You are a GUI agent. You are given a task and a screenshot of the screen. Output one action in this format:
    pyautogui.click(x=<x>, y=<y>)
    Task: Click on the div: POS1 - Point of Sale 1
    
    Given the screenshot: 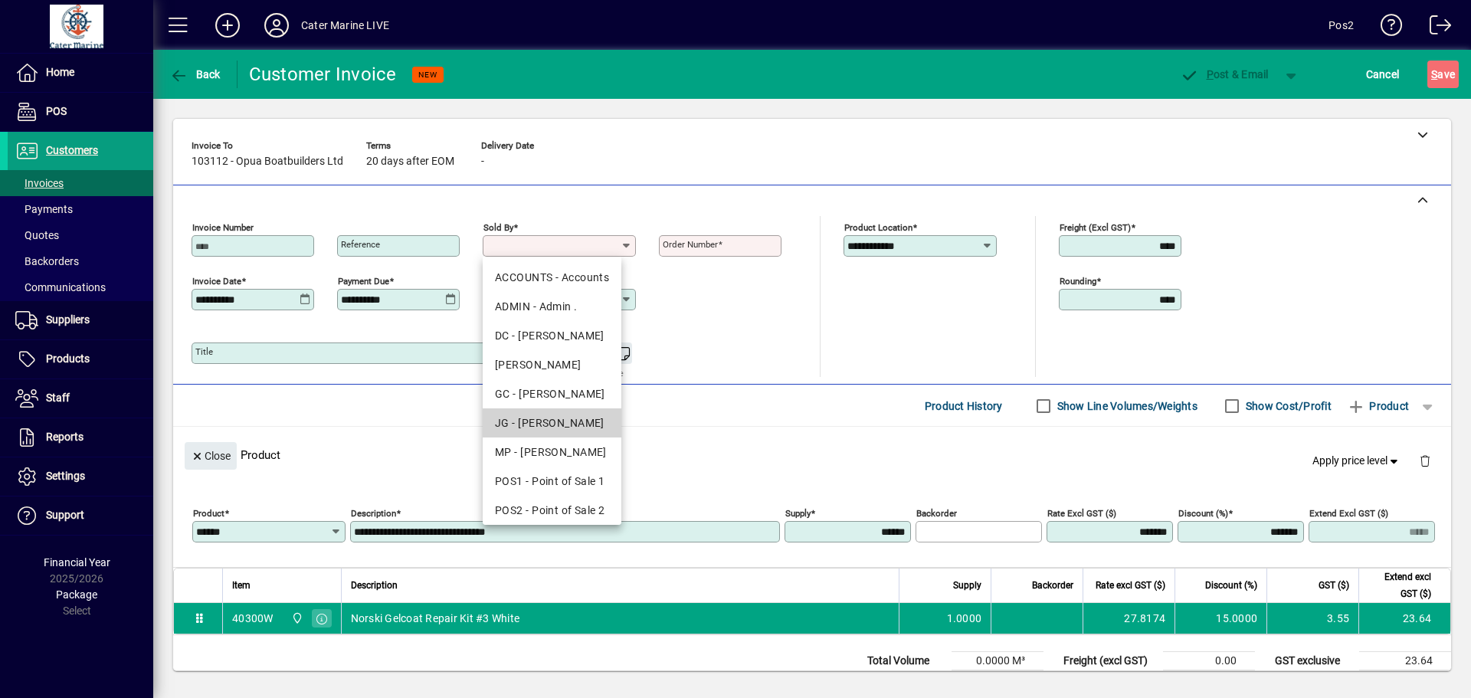 What is the action you would take?
    pyautogui.click(x=552, y=481)
    